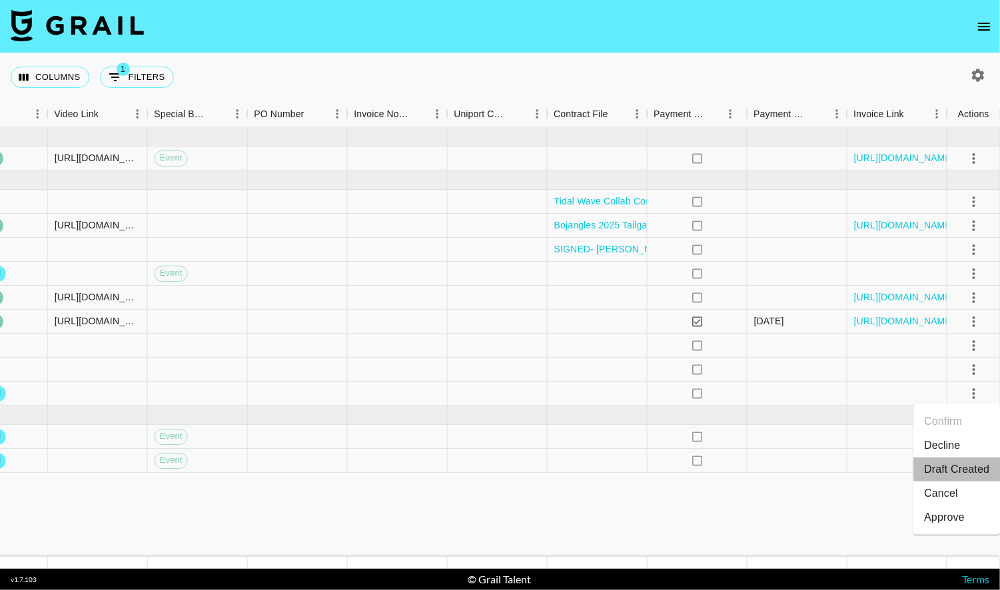 This screenshot has height=590, width=1000. Describe the element at coordinates (944, 518) in the screenshot. I see `div: Approve` at that location.